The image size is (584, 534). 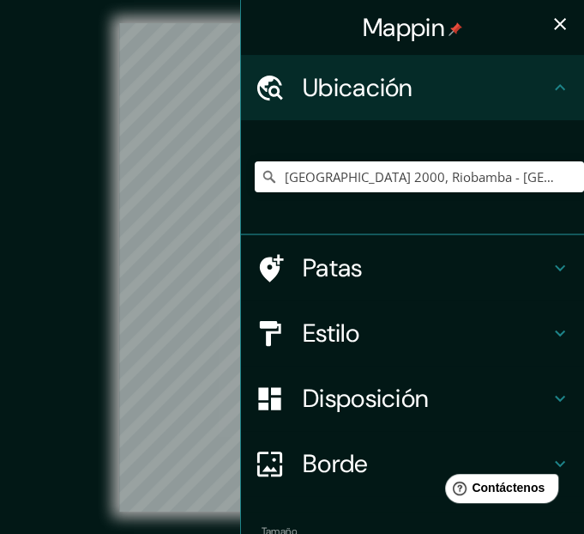 I want to click on div: Estilo, so click(x=413, y=333).